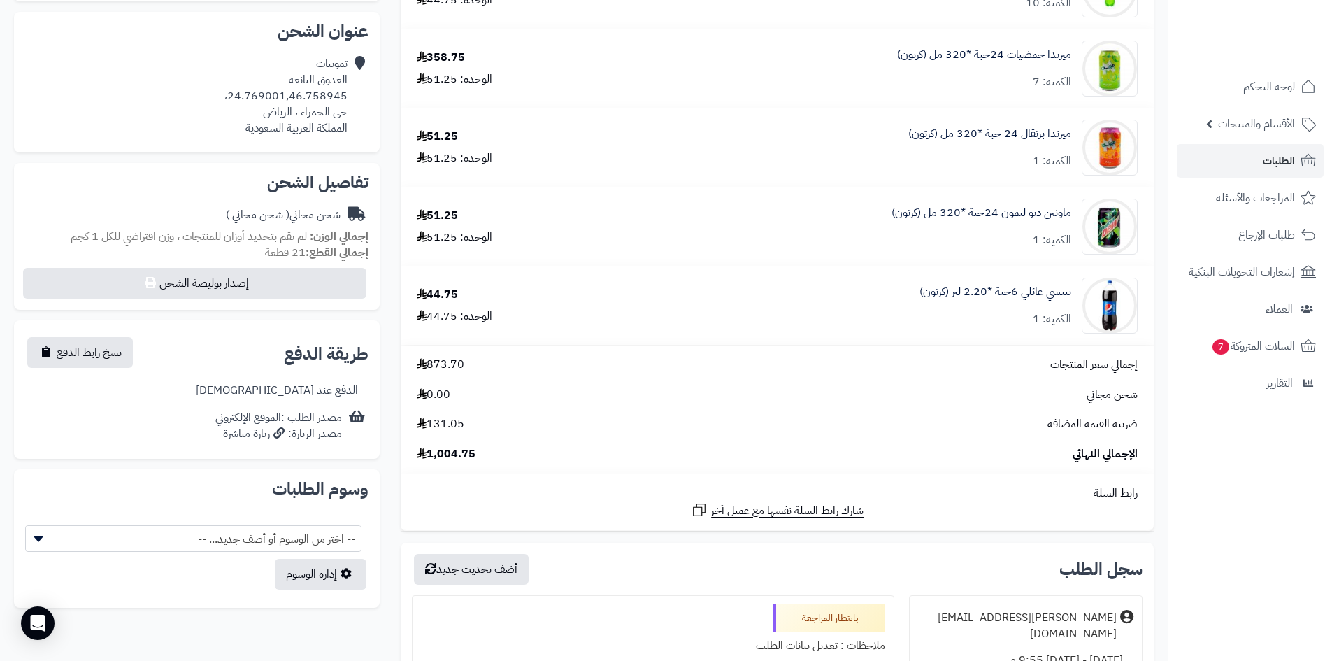 The width and height of the screenshot is (1332, 661). I want to click on div: شحن مجاني, so click(283, 215).